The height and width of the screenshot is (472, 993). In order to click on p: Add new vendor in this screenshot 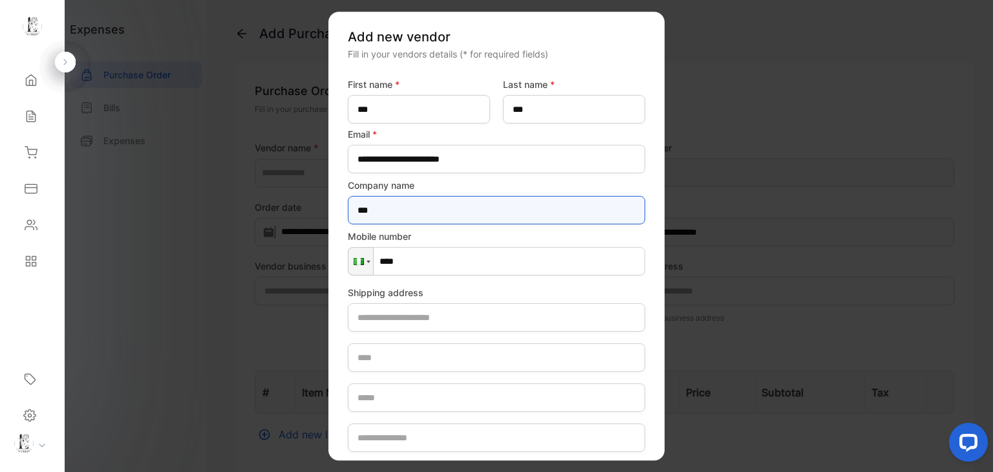, I will do `click(497, 37)`.